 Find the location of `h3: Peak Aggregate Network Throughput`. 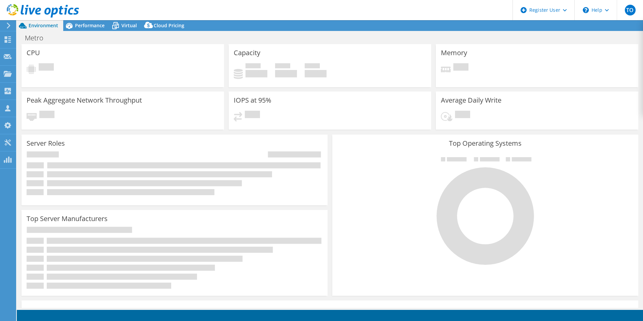

h3: Peak Aggregate Network Throughput is located at coordinates (84, 100).